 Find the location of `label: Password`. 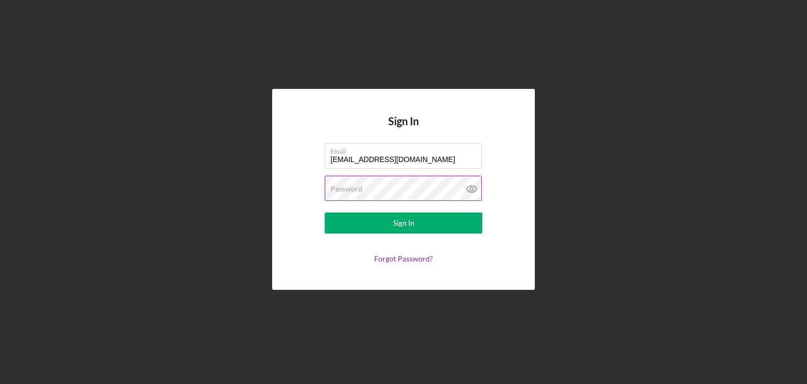

label: Password is located at coordinates (346, 189).